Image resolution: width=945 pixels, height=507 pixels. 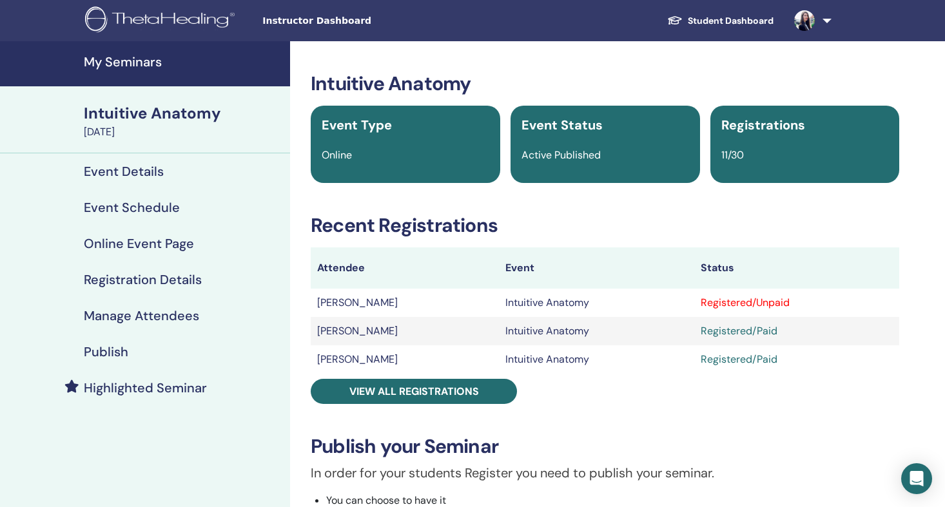 I want to click on span: Event Status, so click(x=562, y=125).